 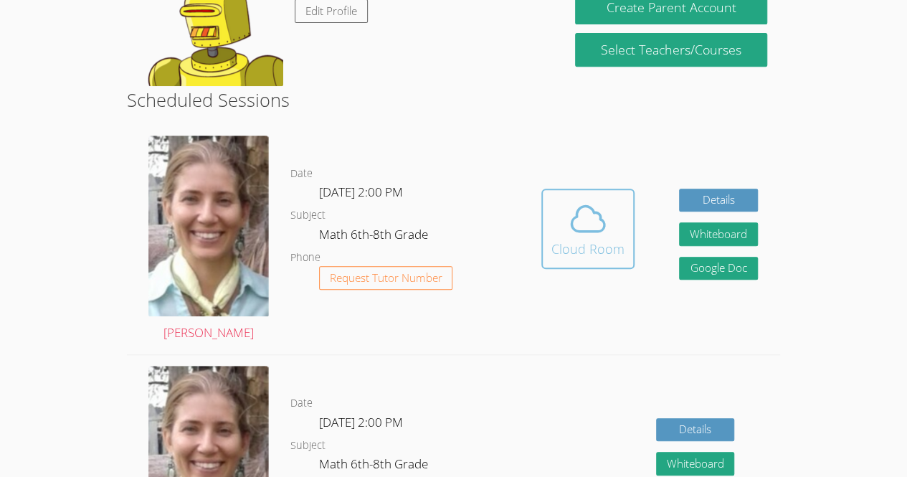 I want to click on h2: Scheduled Sessions, so click(x=453, y=100).